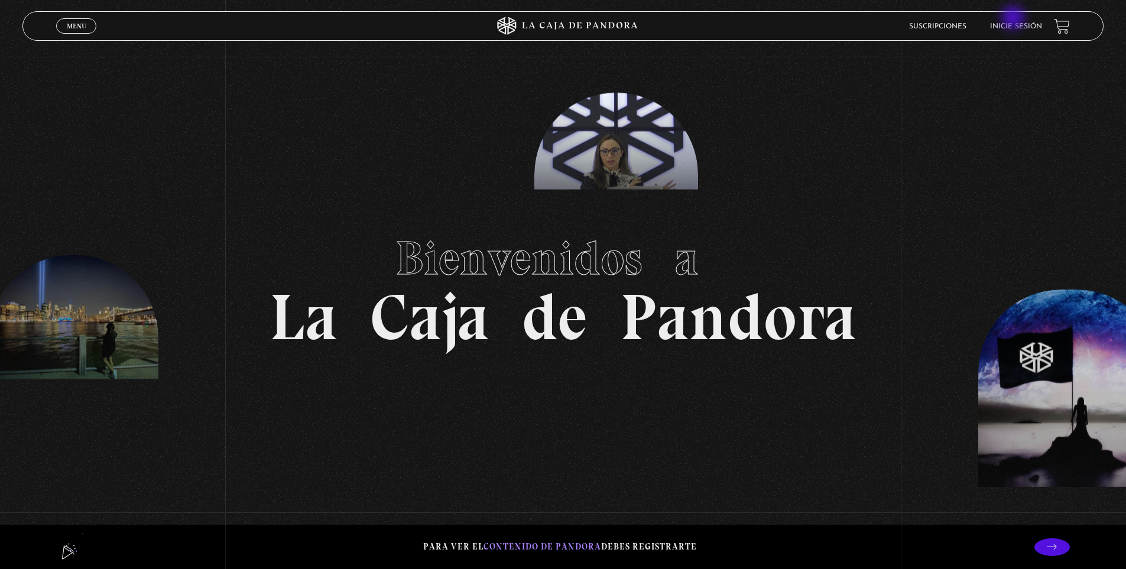  What do you see at coordinates (563, 258) in the screenshot?
I see `span: Bienvenidos a` at bounding box center [563, 258].